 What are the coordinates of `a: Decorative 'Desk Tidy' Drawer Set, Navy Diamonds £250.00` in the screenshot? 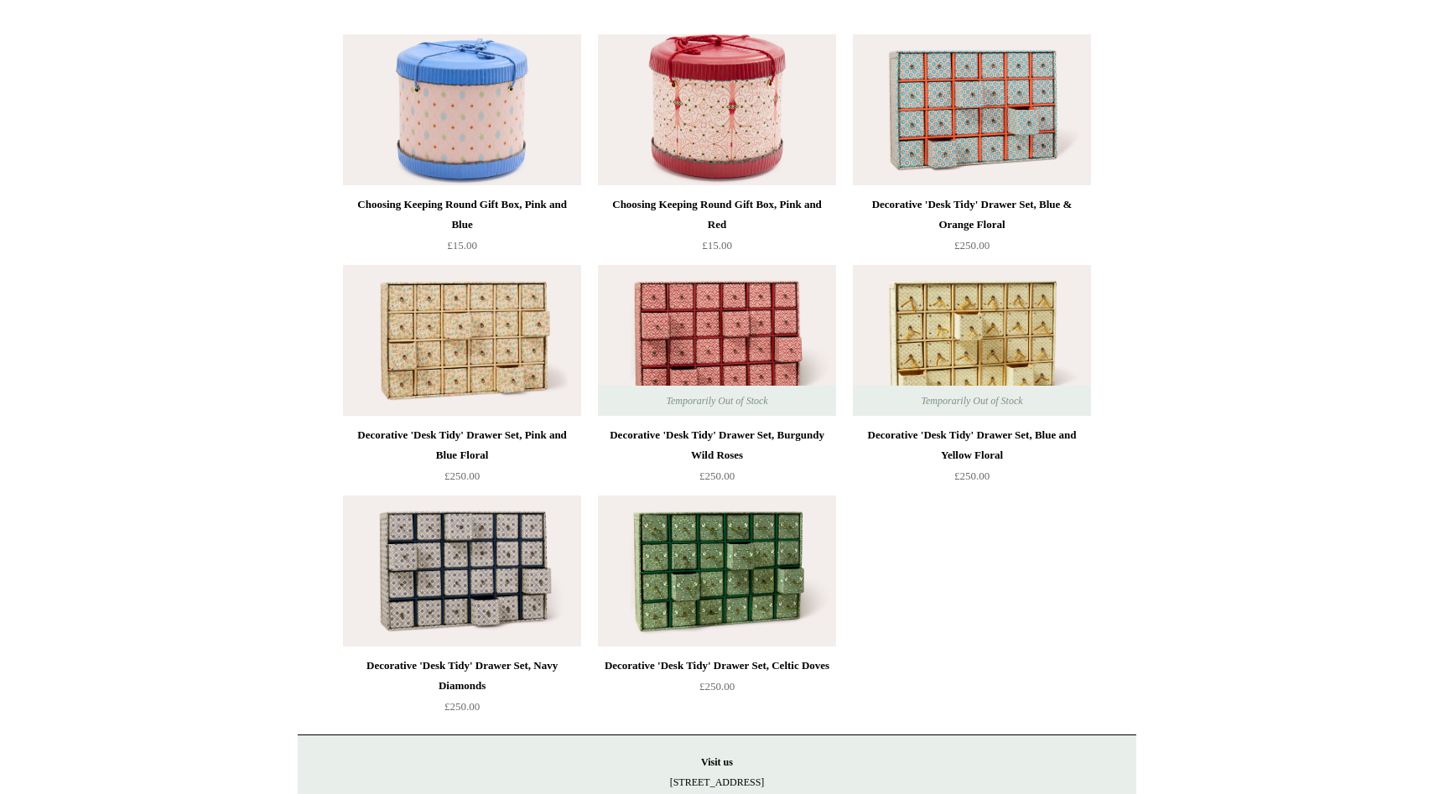 It's located at (462, 690).